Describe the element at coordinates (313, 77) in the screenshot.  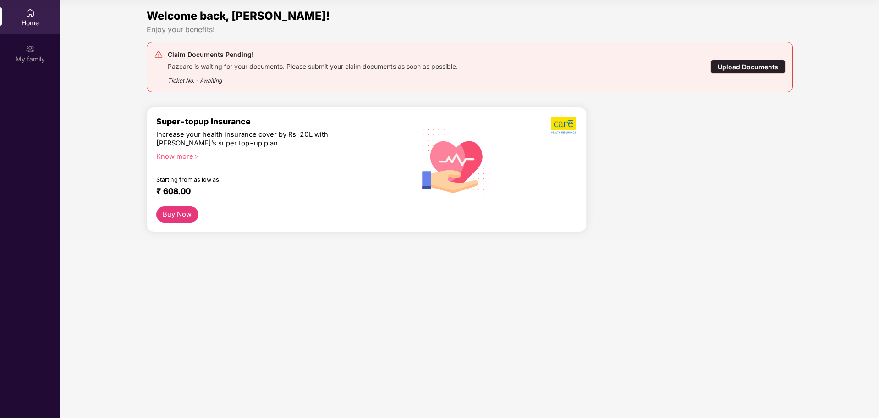
I see `div: Ticket No. - Awaiting` at that location.